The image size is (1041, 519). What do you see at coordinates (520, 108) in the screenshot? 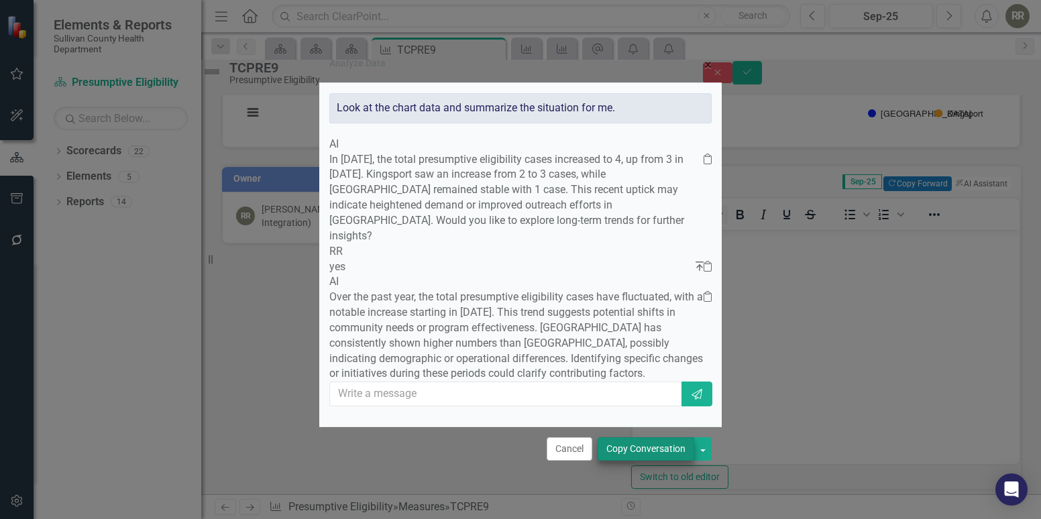
I see `div: Look at the chart data and summarize the situation for me.` at bounding box center [520, 108].